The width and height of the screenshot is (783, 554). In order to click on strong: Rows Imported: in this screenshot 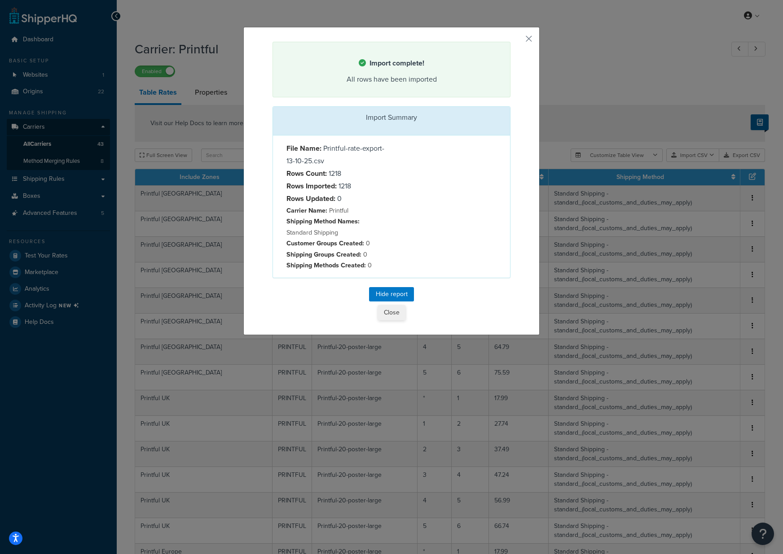, I will do `click(311, 186)`.